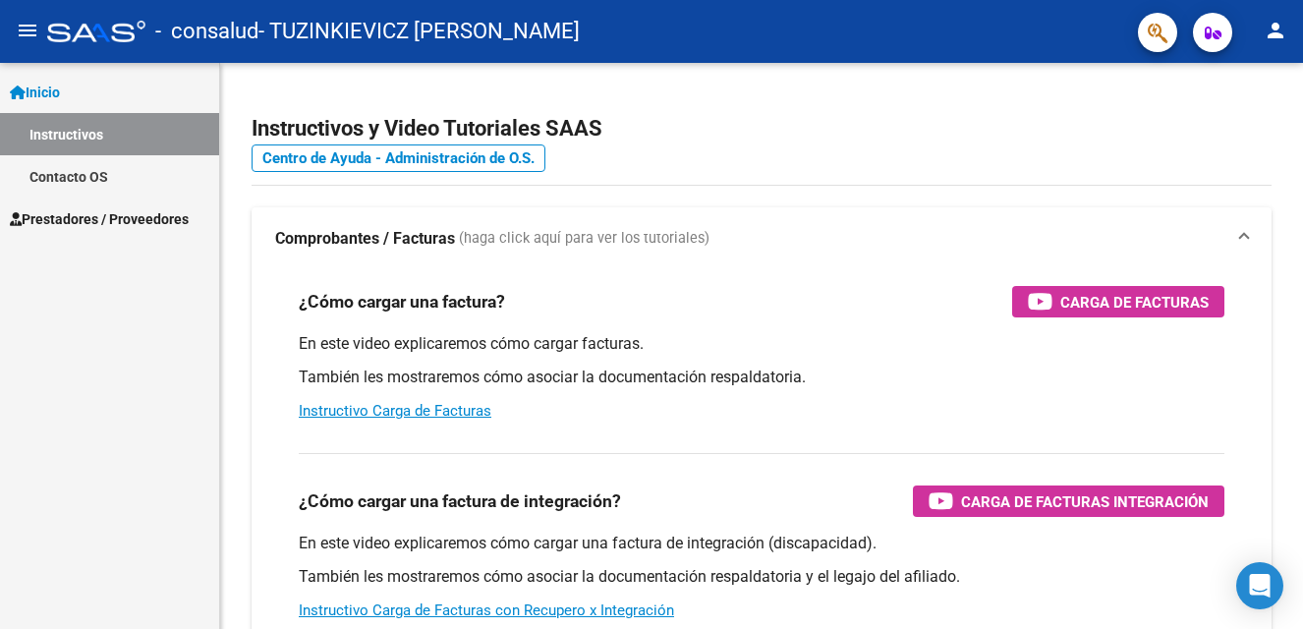 Image resolution: width=1303 pixels, height=629 pixels. Describe the element at coordinates (762, 344) in the screenshot. I see `p: En este video explicaremos cómo cargar facturas.` at that location.